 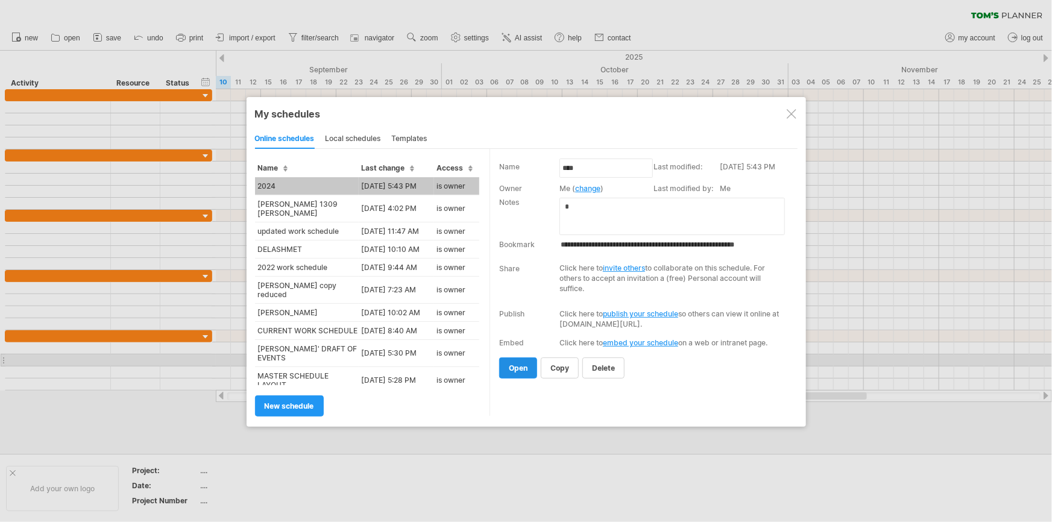 I want to click on div: templates, so click(x=409, y=139).